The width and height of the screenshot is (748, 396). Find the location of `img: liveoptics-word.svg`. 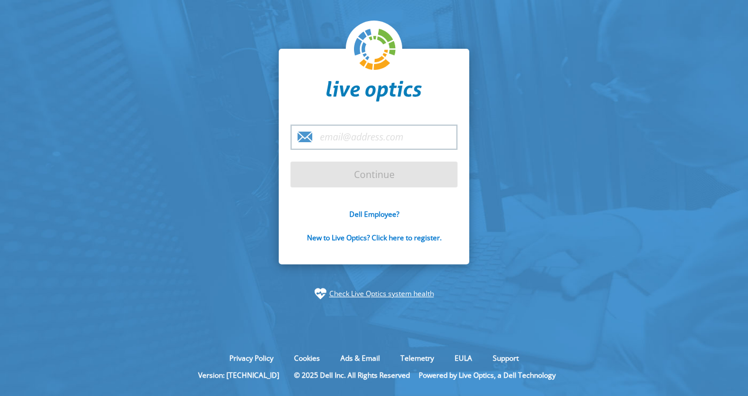

img: liveoptics-word.svg is located at coordinates (374, 91).